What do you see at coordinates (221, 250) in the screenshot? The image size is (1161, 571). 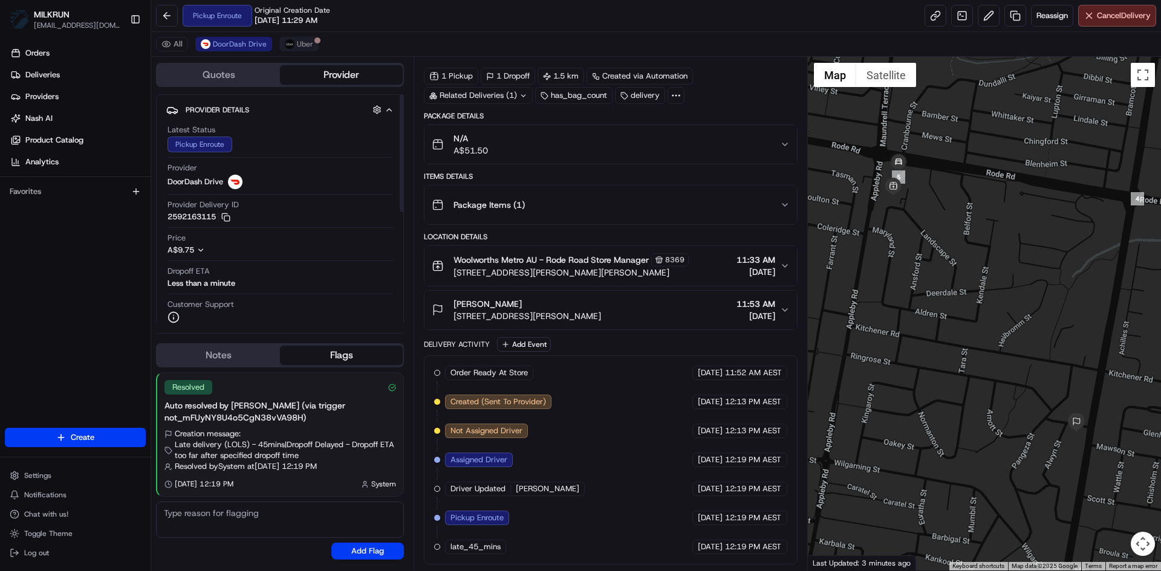 I see `button: A$9.75` at bounding box center [221, 250].